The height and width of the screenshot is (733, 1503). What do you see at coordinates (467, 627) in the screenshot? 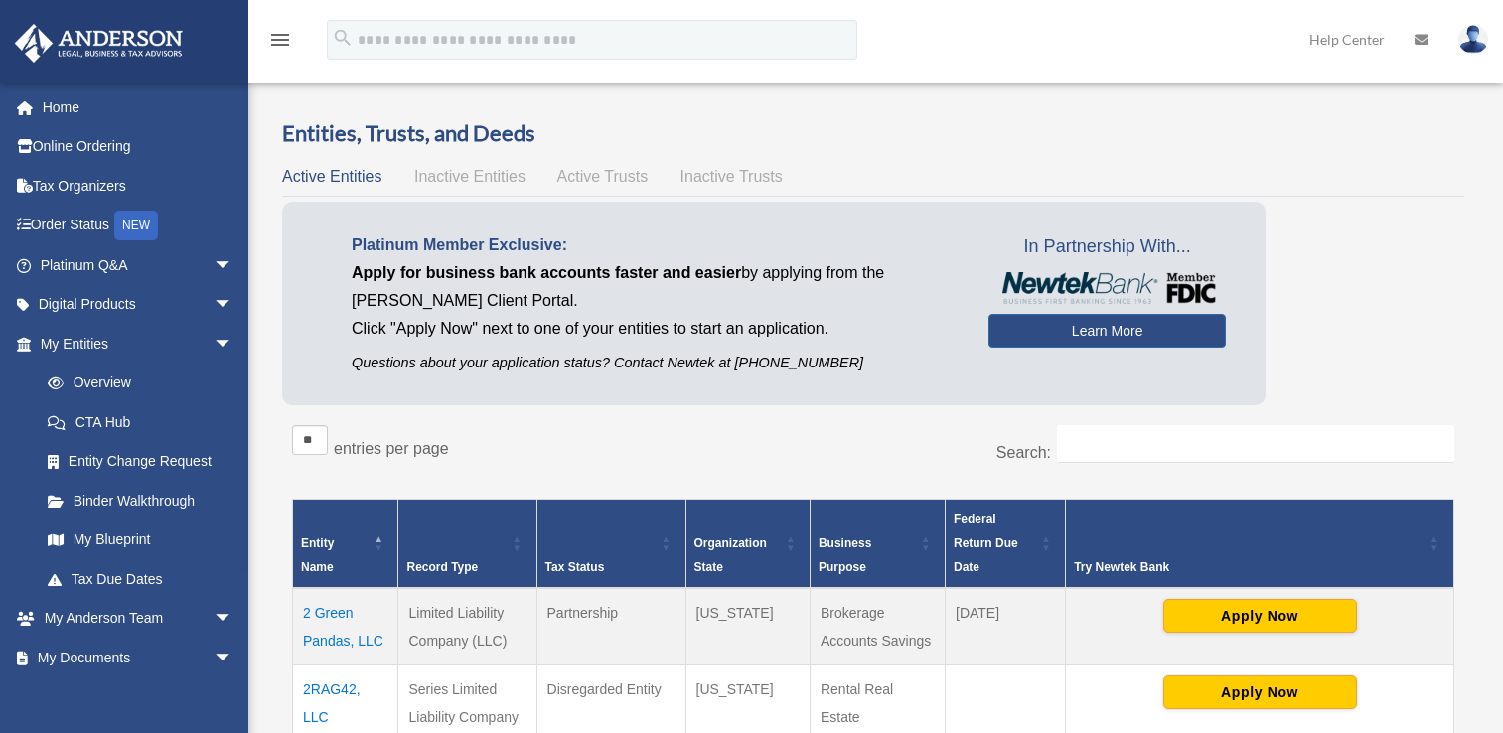
I see `td: Limited Liability Company (LLC)` at bounding box center [467, 627].